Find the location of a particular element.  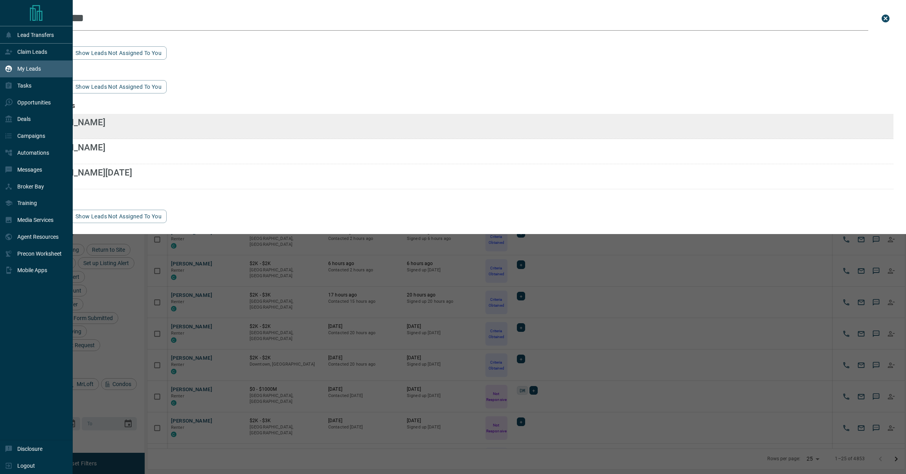

h3: id matches is located at coordinates (461, 202).